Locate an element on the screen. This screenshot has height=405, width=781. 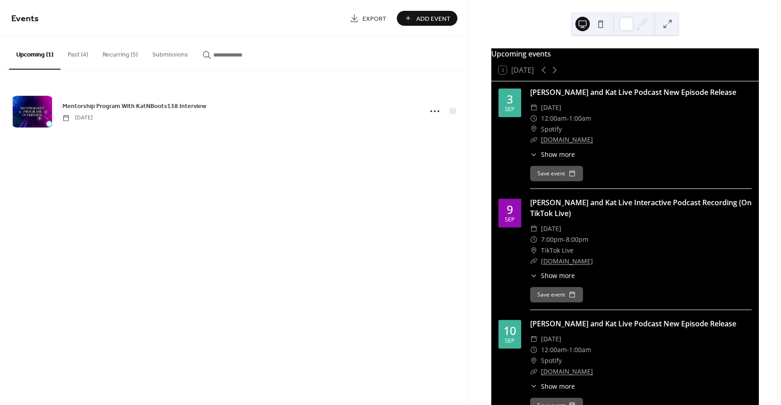
span: Export is located at coordinates (374, 19).